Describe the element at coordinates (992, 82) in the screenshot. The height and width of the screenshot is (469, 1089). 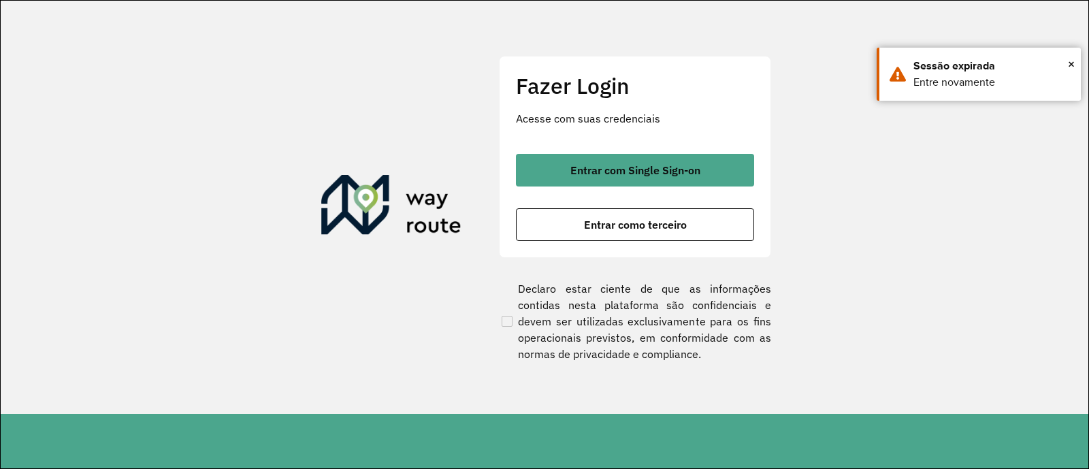
I see `div: Entre novamente` at that location.